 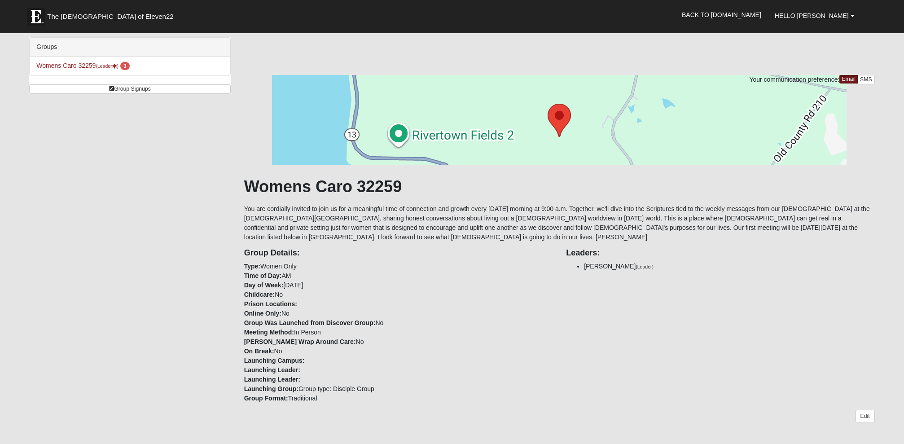 What do you see at coordinates (874, 435) in the screenshot?
I see `a: Block Configuration (Alt-B)` at bounding box center [874, 435].